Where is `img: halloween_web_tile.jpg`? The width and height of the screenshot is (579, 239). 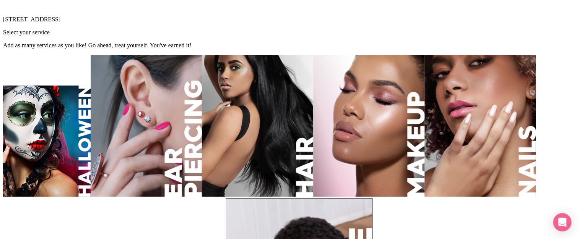 img: halloween_web_tile.jpg is located at coordinates (47, 141).